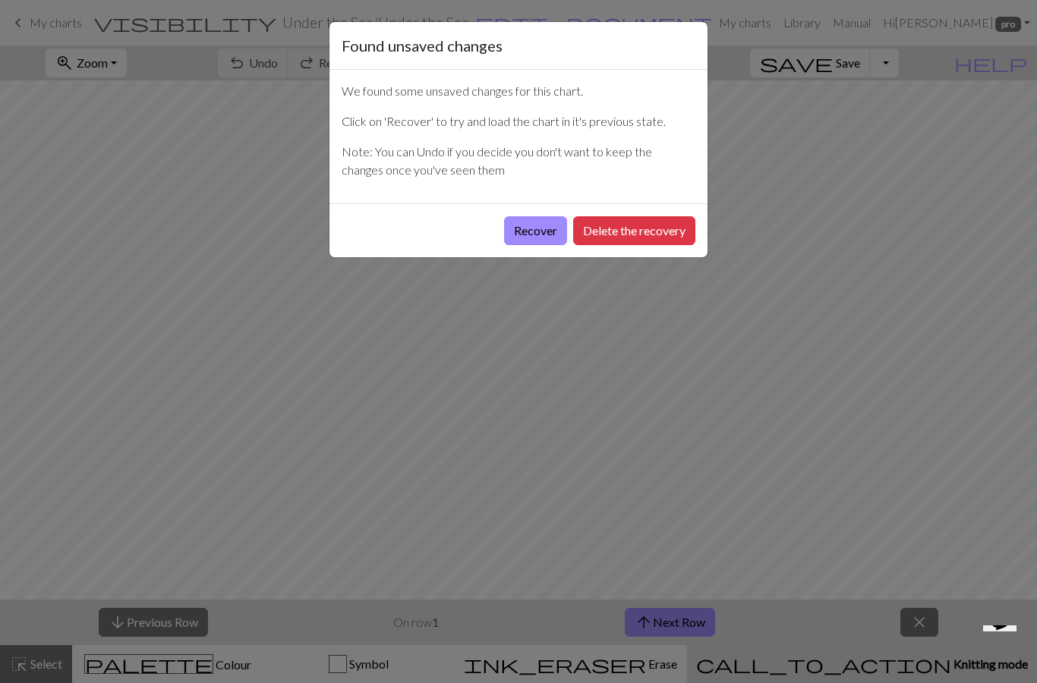  I want to click on p: Note: You can Undo if you decide you don't want to keep the changes once you've seen them, so click(519, 161).